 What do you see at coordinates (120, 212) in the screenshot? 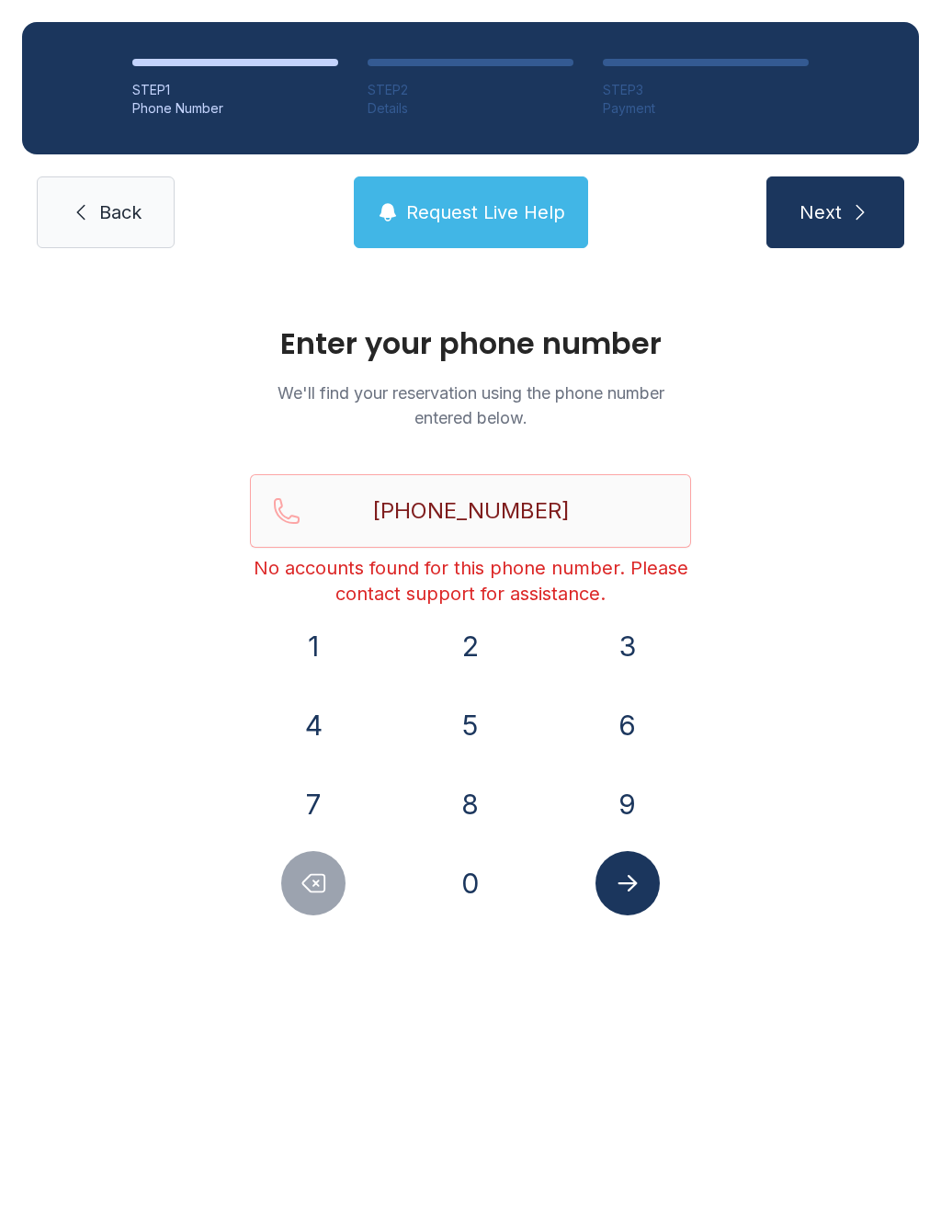
I see `span: Back` at bounding box center [120, 212].